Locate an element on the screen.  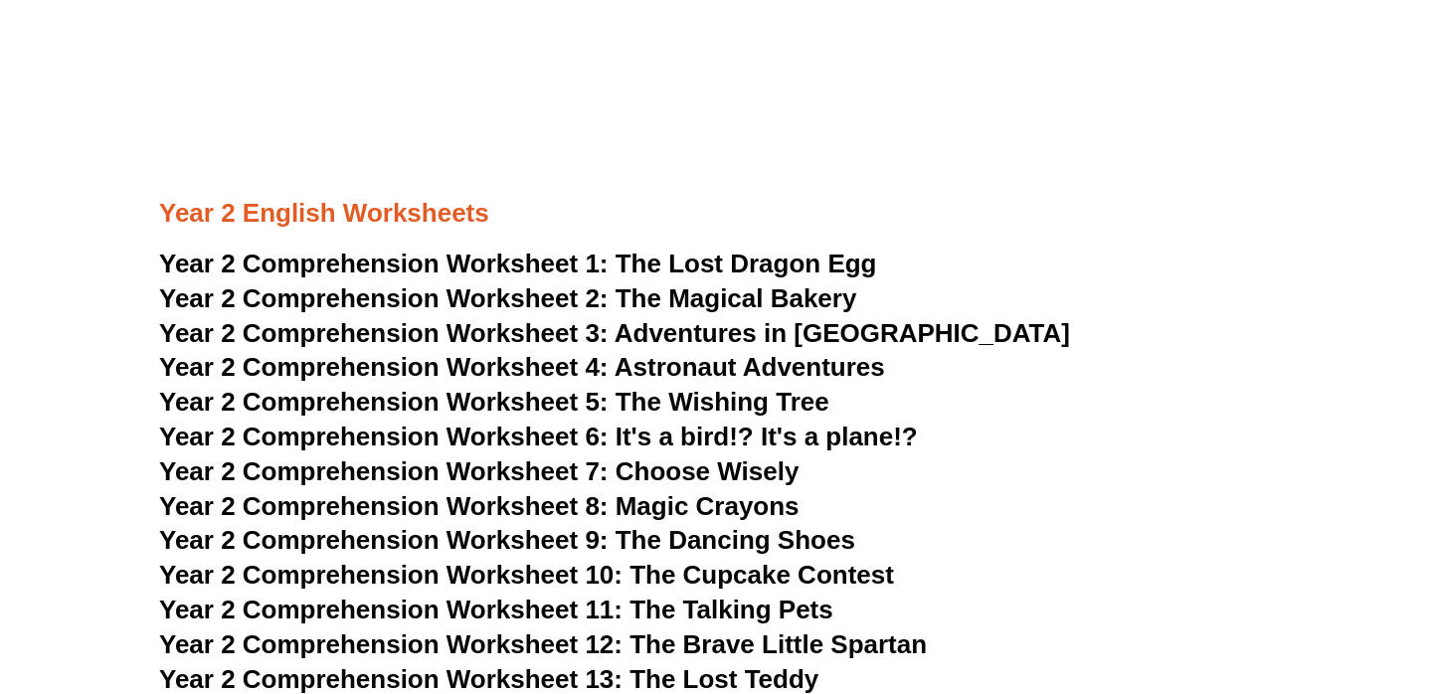
a: Year 2 Comprehension Worksheet 9: The Dancing Shoes is located at coordinates (507, 540).